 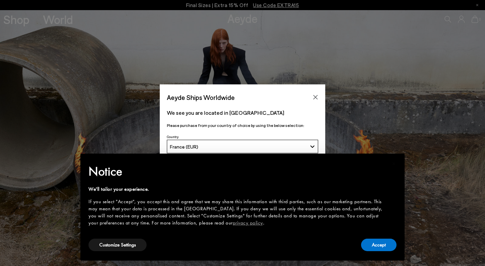 I want to click on div: We'll tailor your experience., so click(x=237, y=189).